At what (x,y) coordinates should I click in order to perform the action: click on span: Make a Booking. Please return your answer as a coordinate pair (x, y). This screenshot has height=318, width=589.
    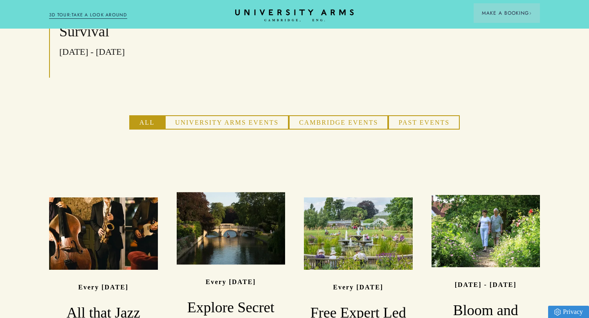
    Looking at the image, I should click on (507, 13).